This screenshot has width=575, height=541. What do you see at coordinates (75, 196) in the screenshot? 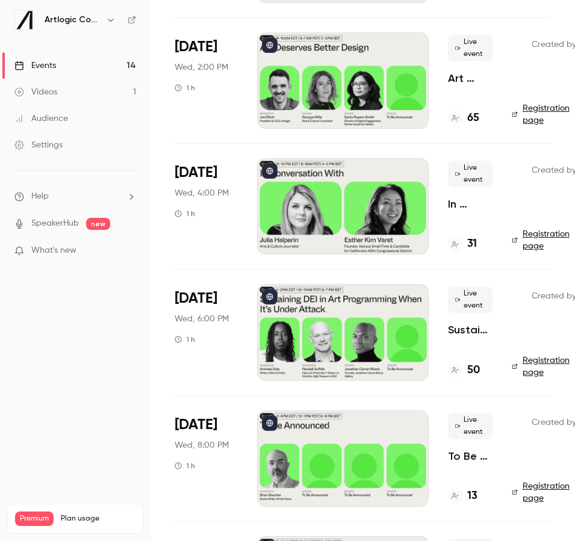
I see `li: help-dropdown-opener` at bounding box center [75, 196].